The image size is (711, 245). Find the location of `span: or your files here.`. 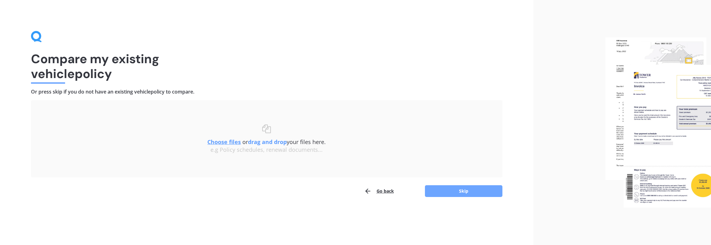

span: or your files here. is located at coordinates (266, 142).